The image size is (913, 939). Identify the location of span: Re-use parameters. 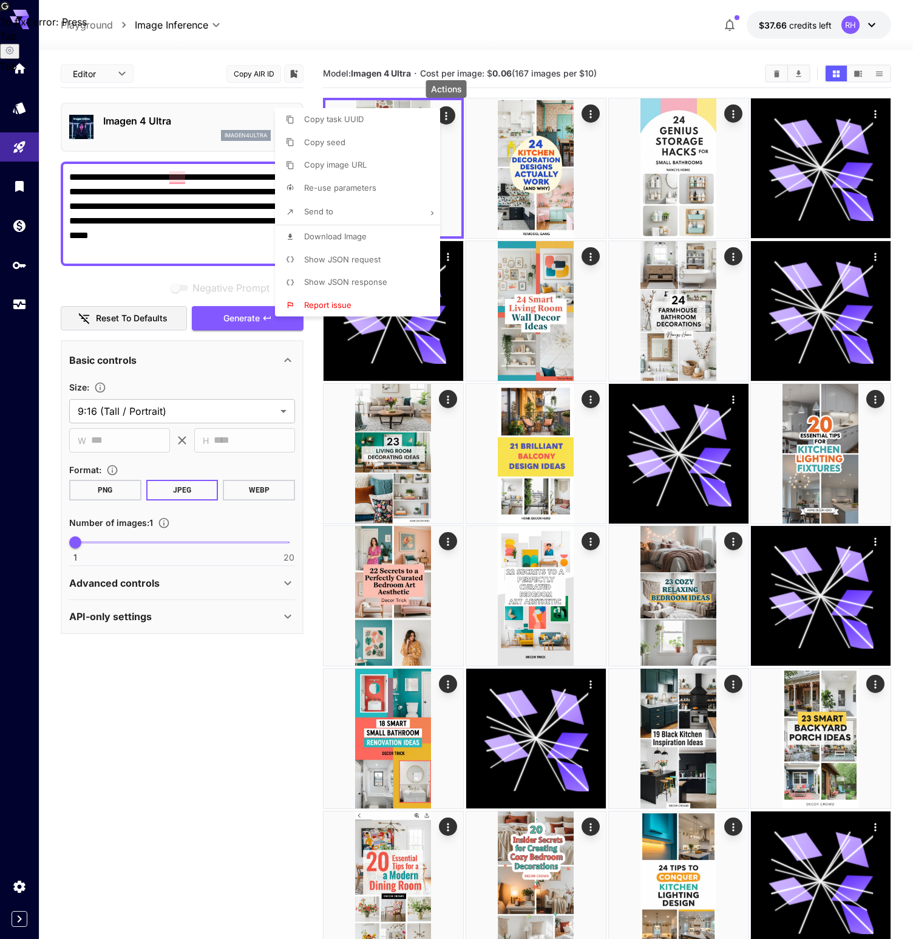
(340, 188).